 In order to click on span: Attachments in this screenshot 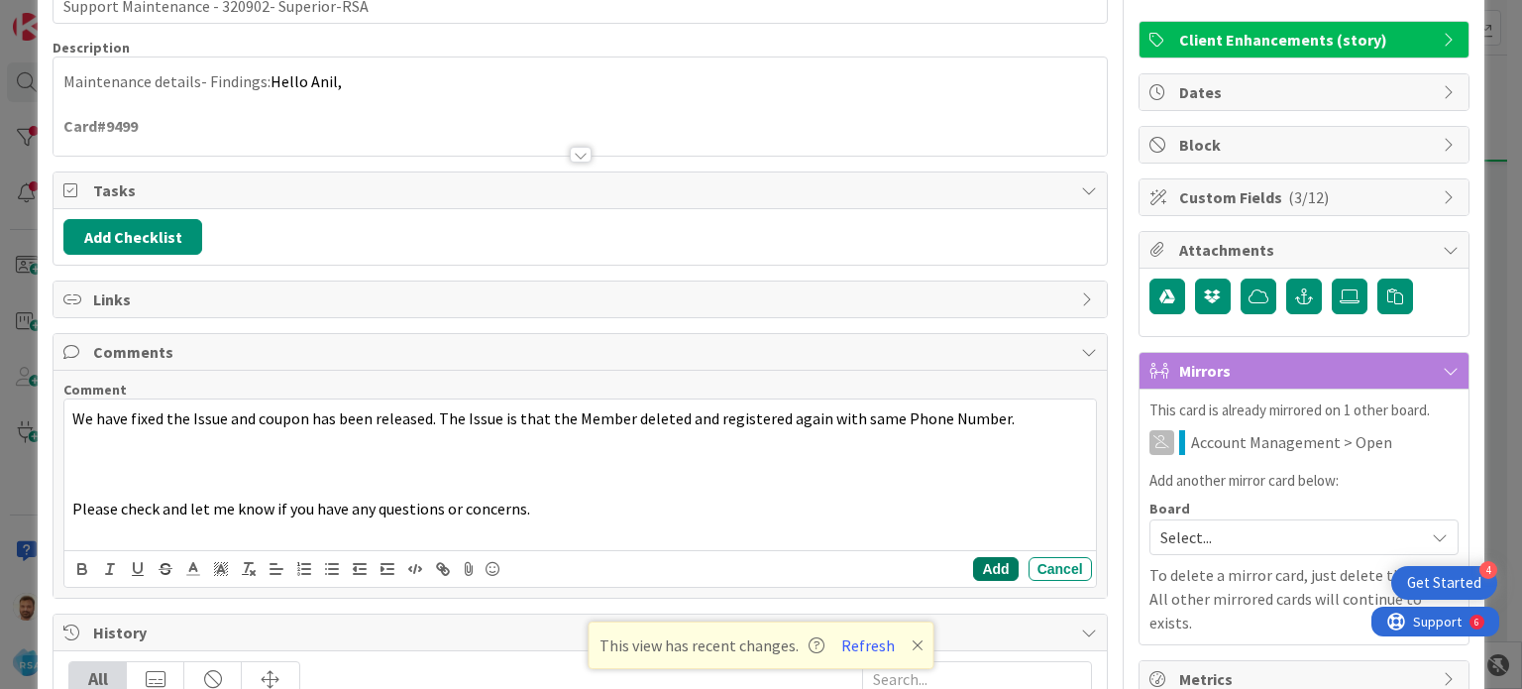, I will do `click(1306, 250)`.